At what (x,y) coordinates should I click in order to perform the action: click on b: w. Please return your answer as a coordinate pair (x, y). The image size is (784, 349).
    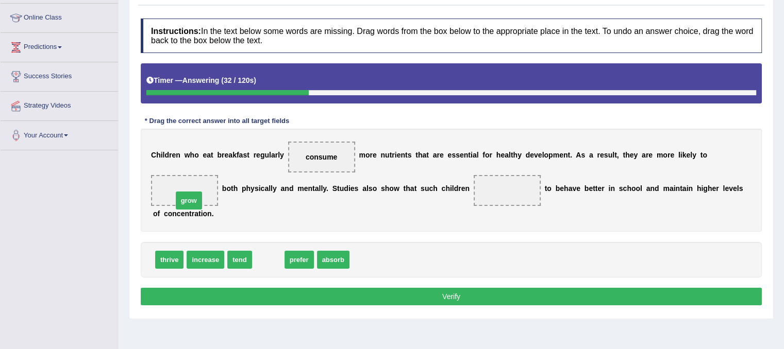
    Looking at the image, I should click on (187, 155).